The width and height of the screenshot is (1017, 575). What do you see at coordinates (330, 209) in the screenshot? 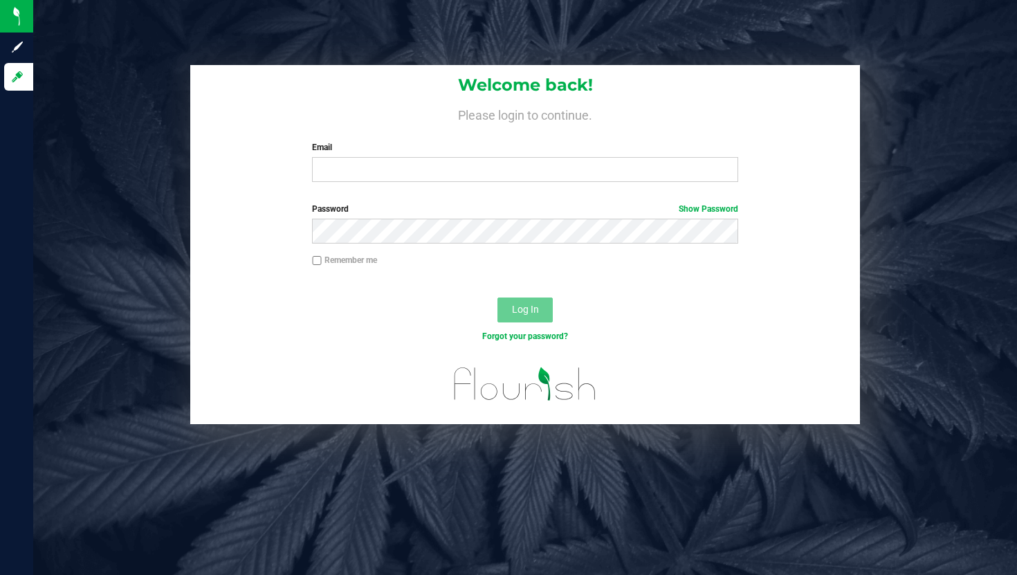
I see `span: Password` at bounding box center [330, 209].